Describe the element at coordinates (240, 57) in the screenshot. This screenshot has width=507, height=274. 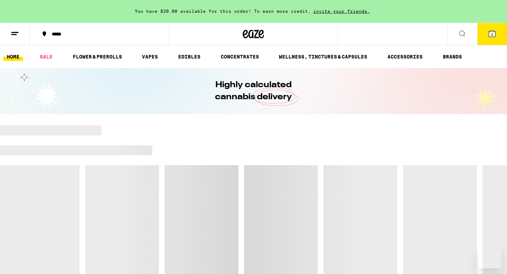
I see `a: CONCENTRATES` at that location.